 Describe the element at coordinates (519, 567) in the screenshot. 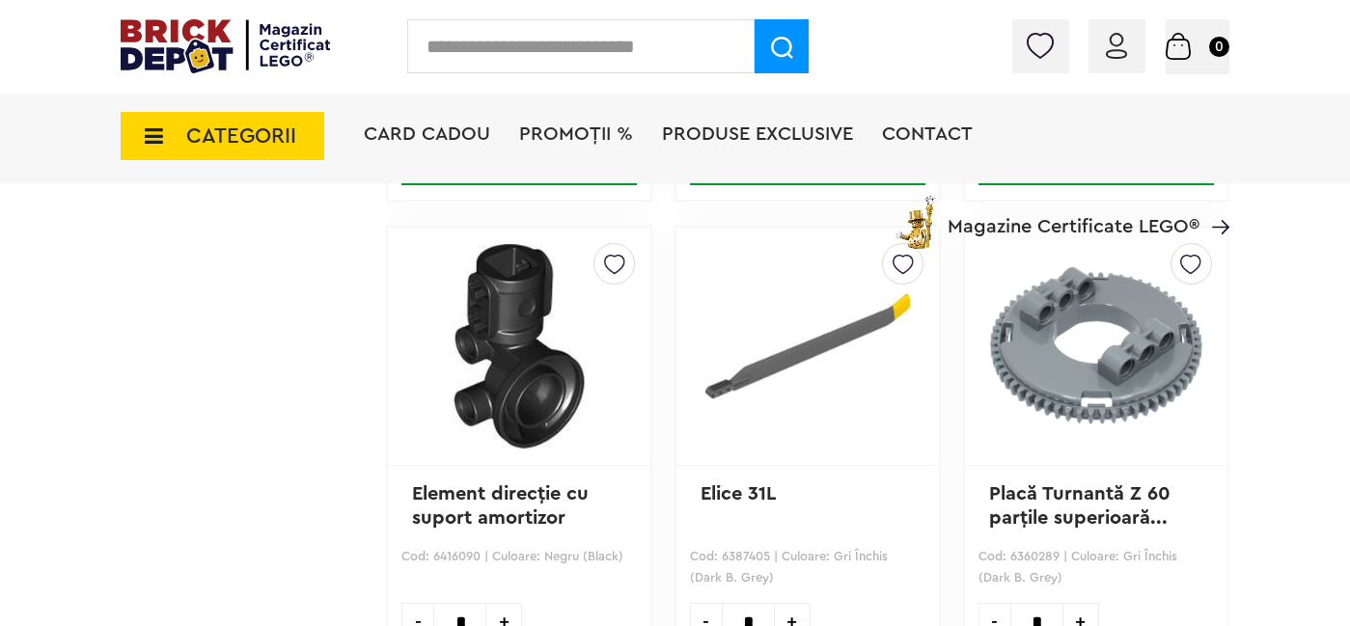

I see `p: Cod: 6416090 | Culoare: Negru (Black)` at that location.